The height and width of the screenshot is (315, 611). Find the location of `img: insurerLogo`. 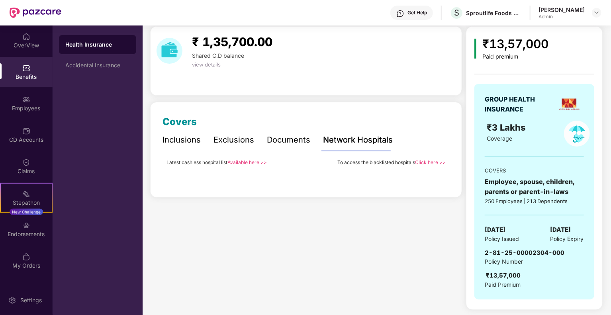

img: insurerLogo is located at coordinates (569, 104).